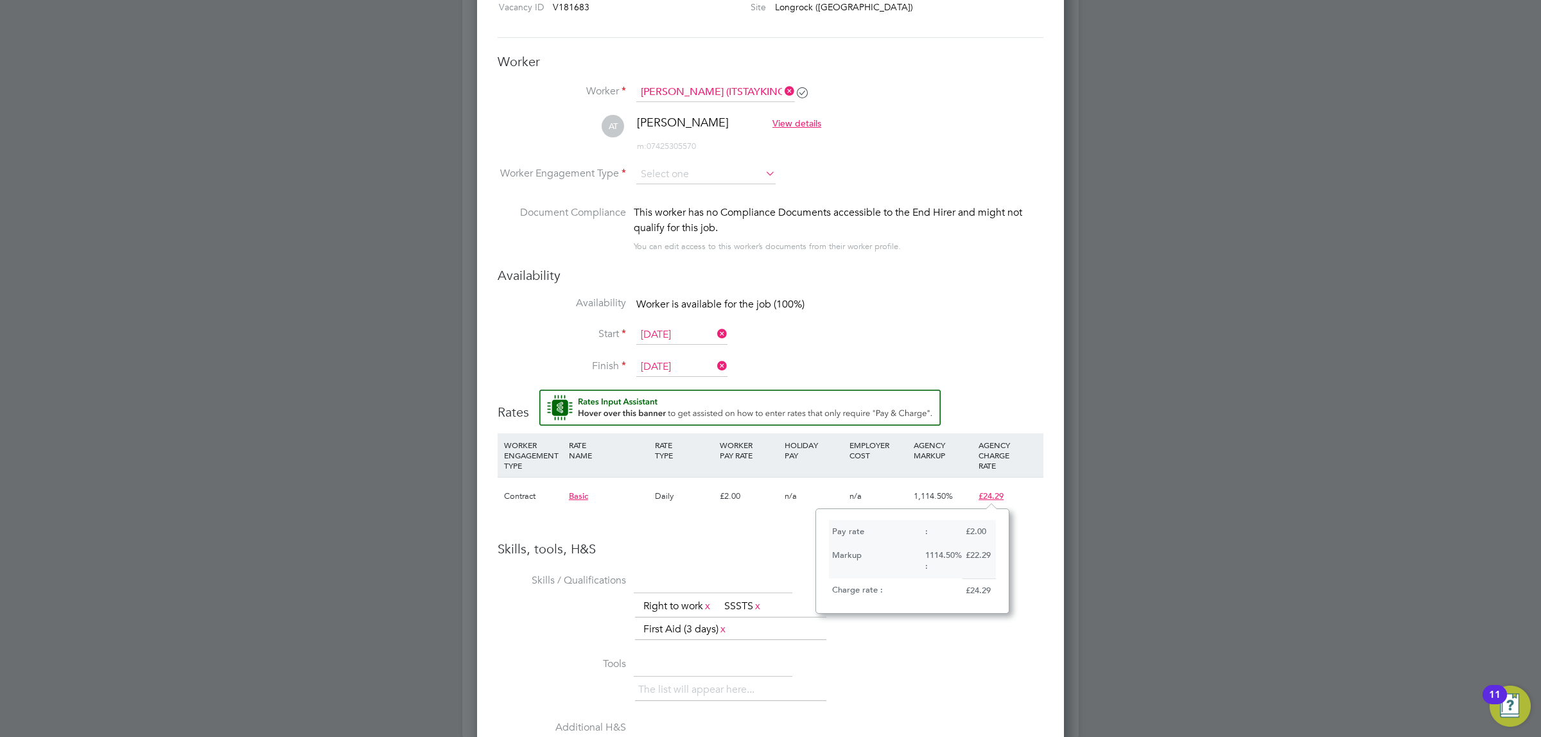  I want to click on div: £22.29, so click(979, 555).